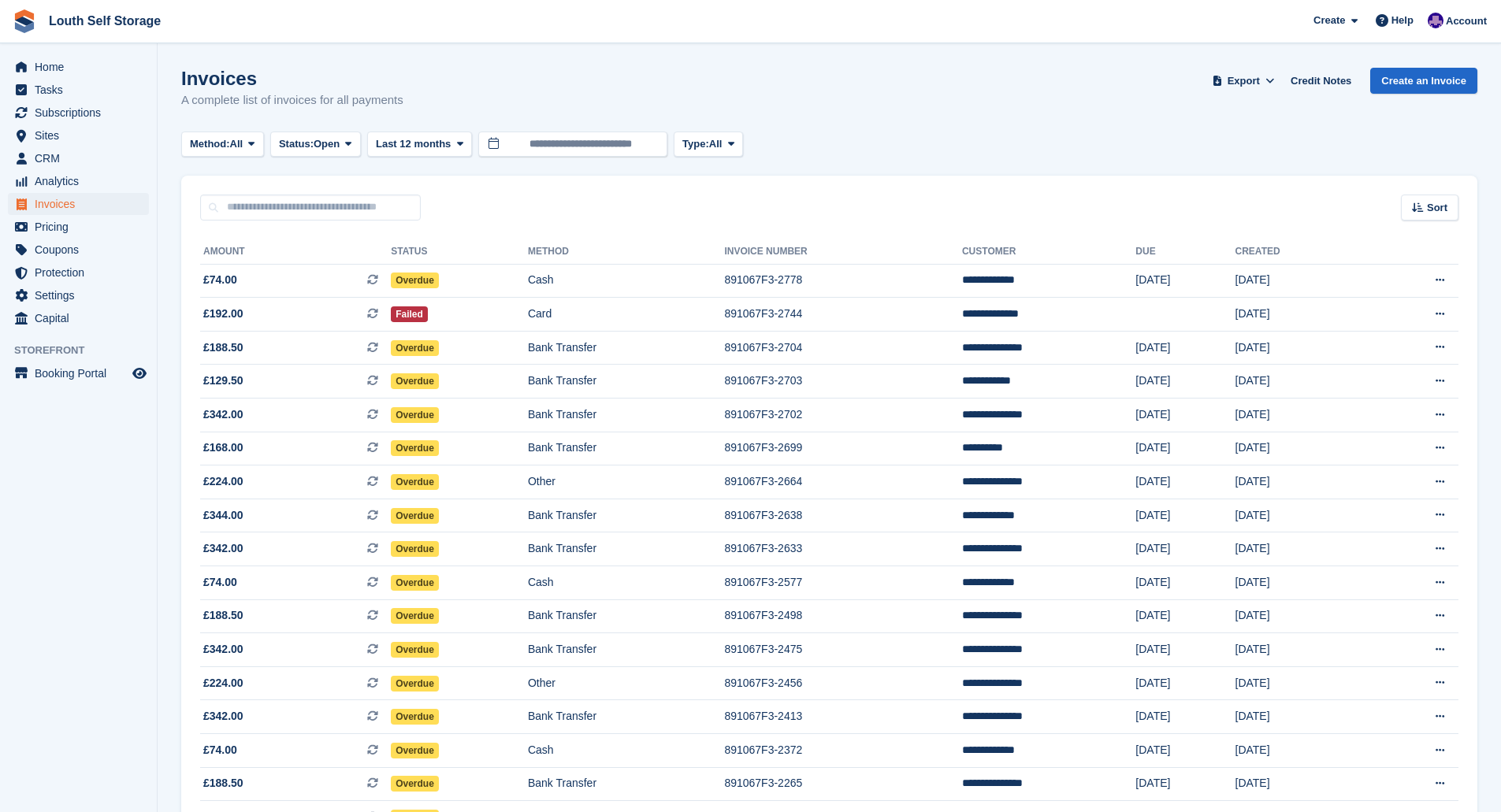  Describe the element at coordinates (843, 683) in the screenshot. I see `td: 891067F3-2456` at that location.